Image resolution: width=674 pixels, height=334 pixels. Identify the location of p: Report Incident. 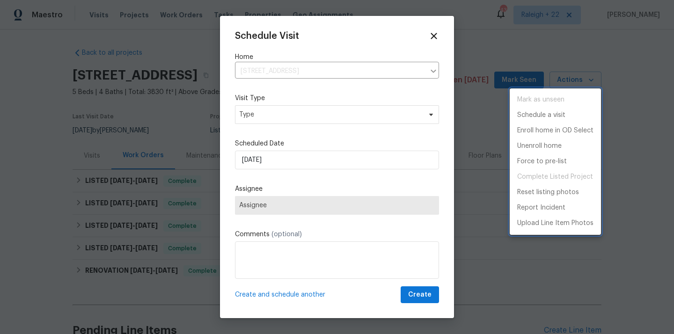
(541, 208).